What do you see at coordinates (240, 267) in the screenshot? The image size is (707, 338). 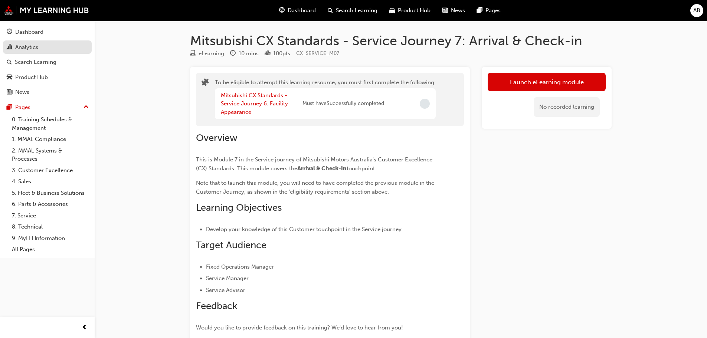 I see `span: Fixed Operations Manager` at bounding box center [240, 267].